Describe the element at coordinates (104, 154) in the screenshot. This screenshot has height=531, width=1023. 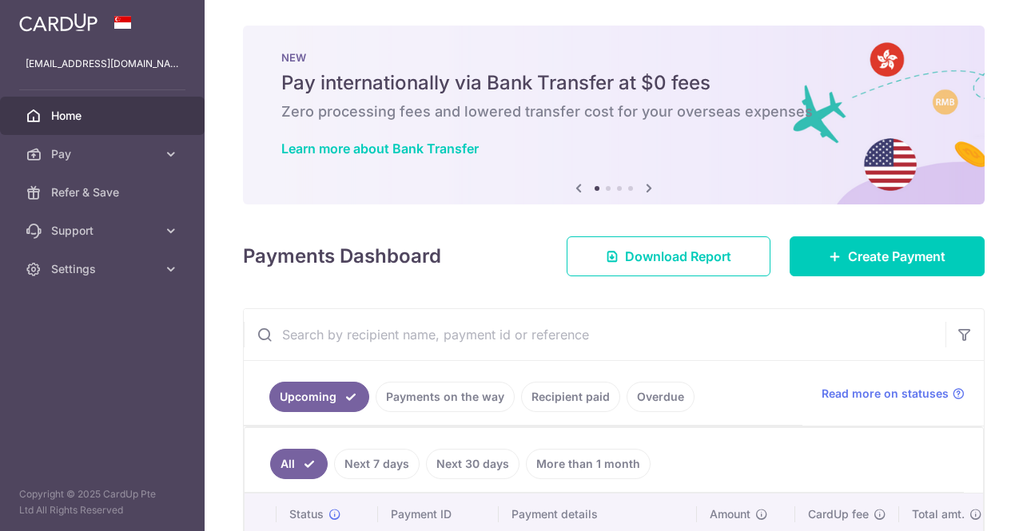
I see `span: Pay` at that location.